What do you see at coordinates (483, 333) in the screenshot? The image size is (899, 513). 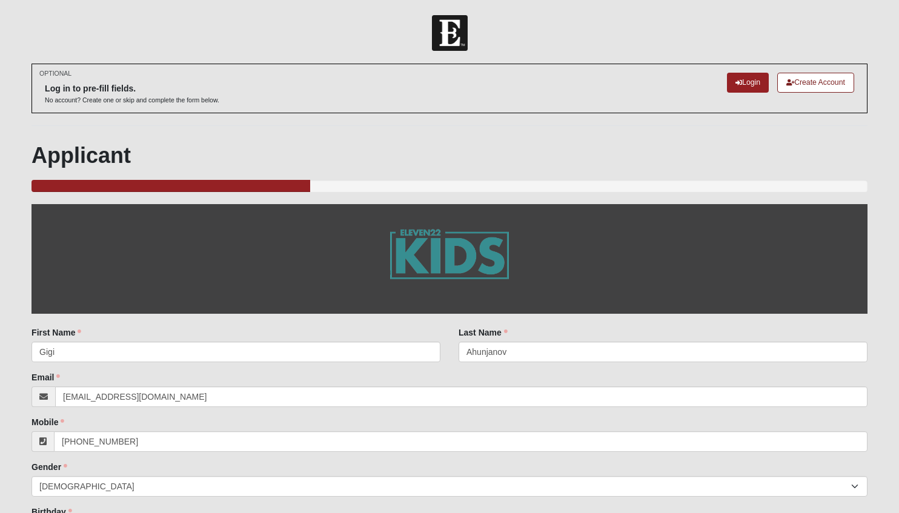 I see `label: Last Name` at bounding box center [483, 333].